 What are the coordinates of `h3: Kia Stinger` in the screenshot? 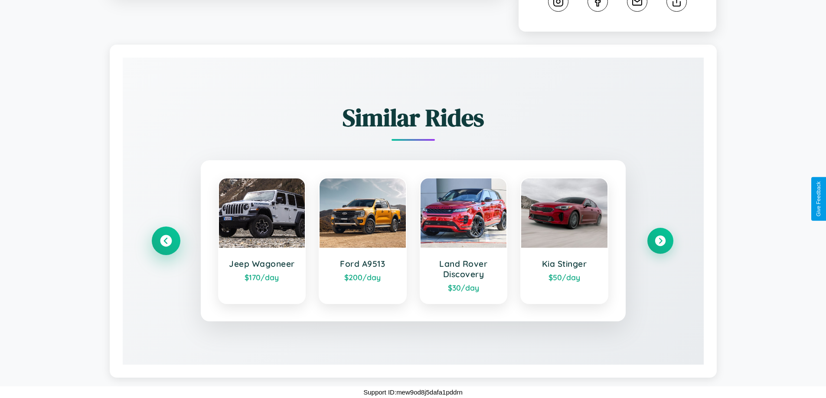 It's located at (564, 264).